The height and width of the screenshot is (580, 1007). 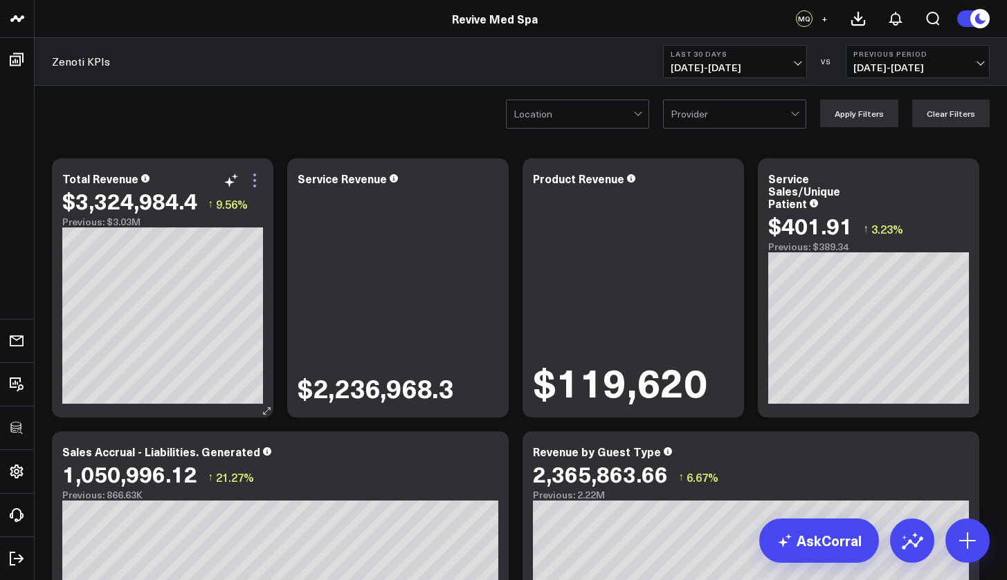 I want to click on a: AskCorral, so click(x=818, y=541).